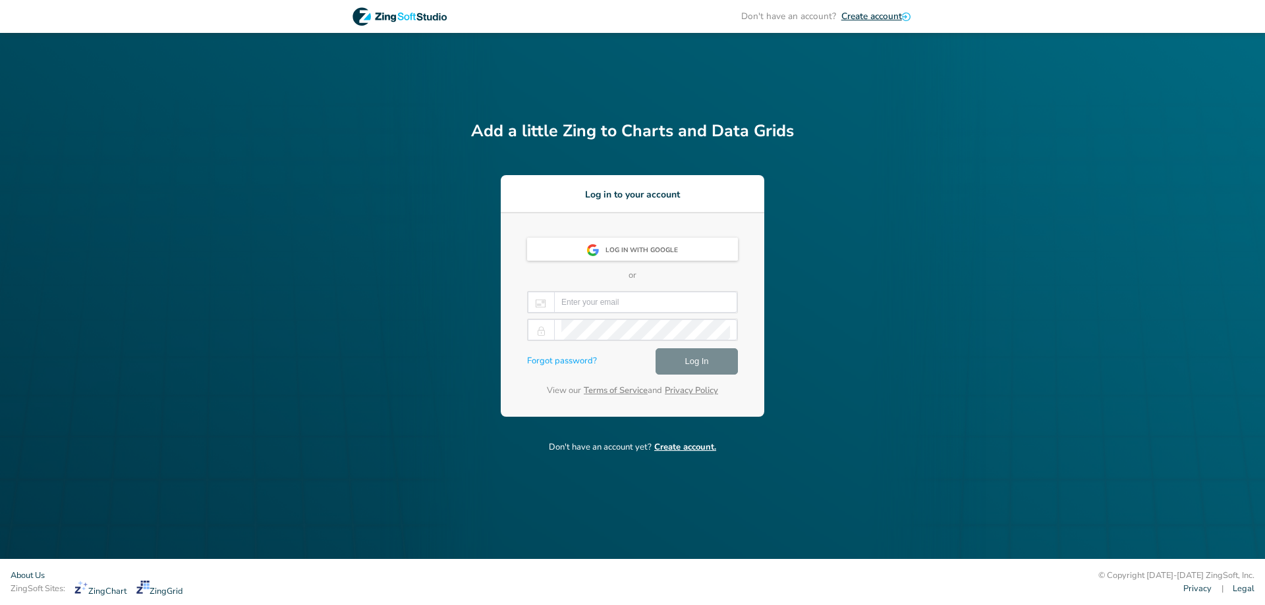 The image size is (1265, 605). What do you see at coordinates (1243, 589) in the screenshot?
I see `a: Legal` at bounding box center [1243, 589].